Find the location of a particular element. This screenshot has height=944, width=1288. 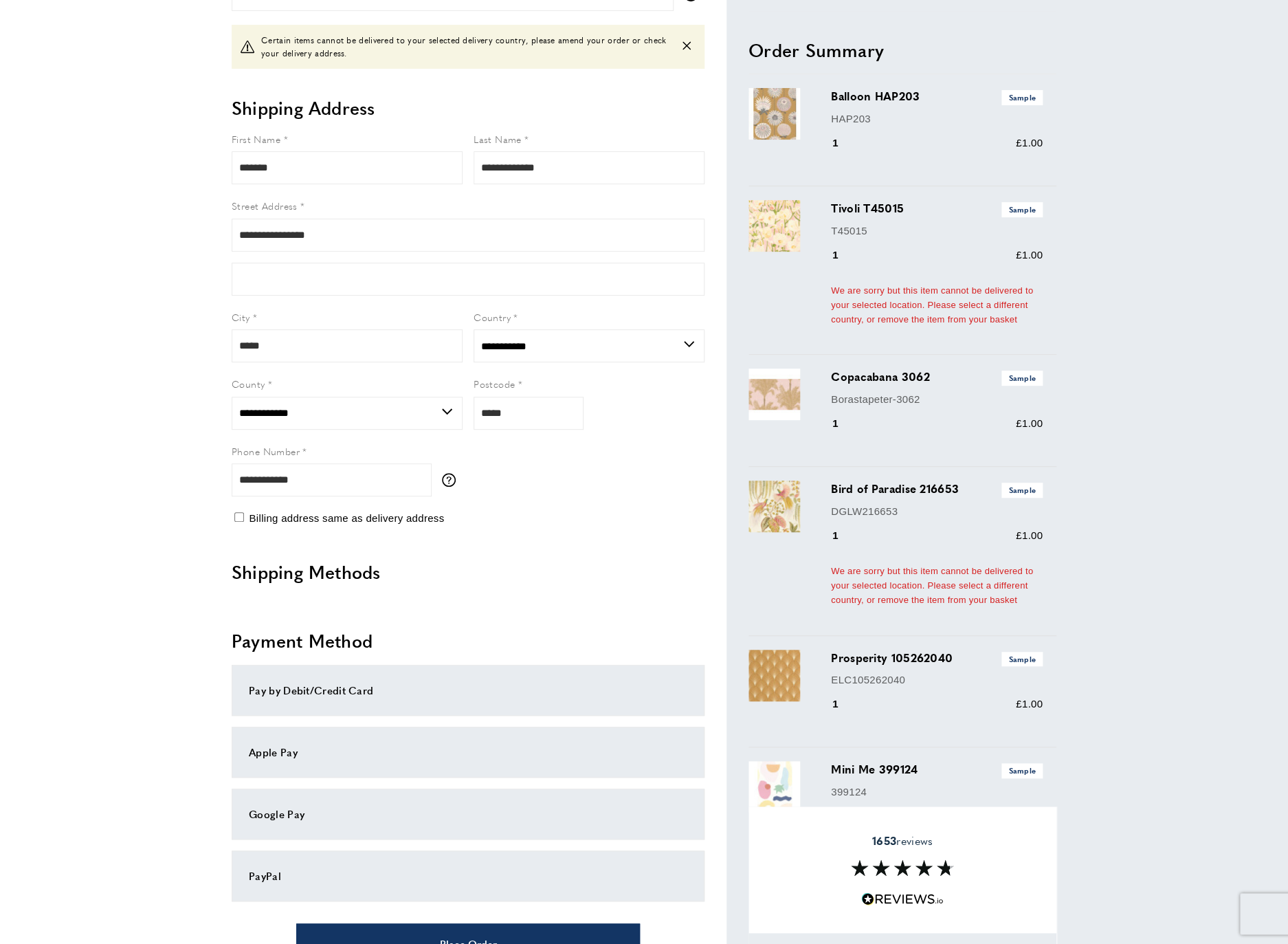

div: PayPal is located at coordinates (468, 875).